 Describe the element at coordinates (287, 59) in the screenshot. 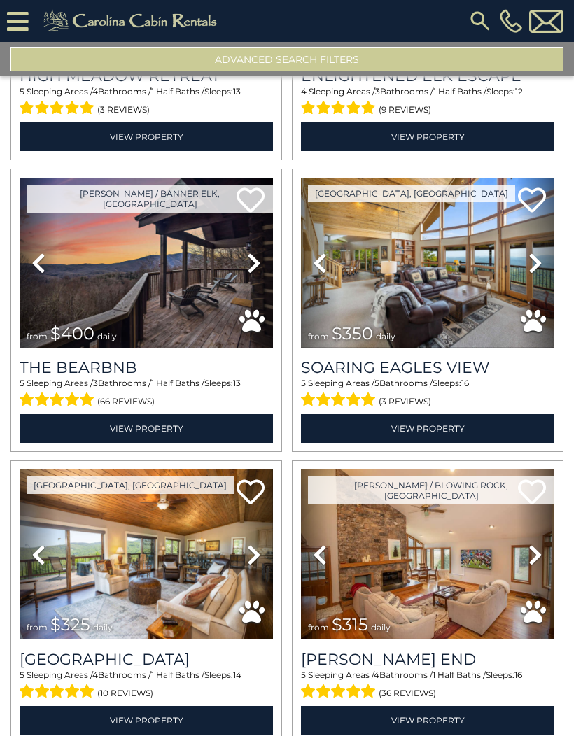

I see `button: Advanced Search Filters` at that location.